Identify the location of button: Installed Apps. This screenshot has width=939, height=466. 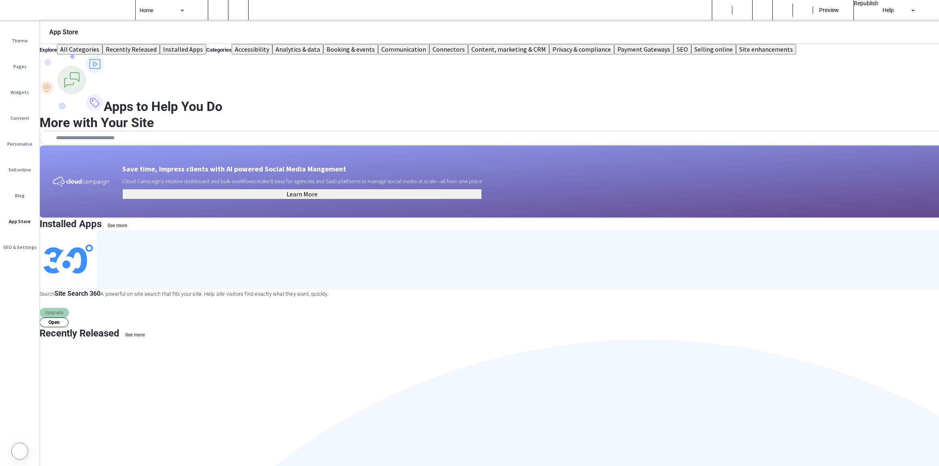
(183, 49).